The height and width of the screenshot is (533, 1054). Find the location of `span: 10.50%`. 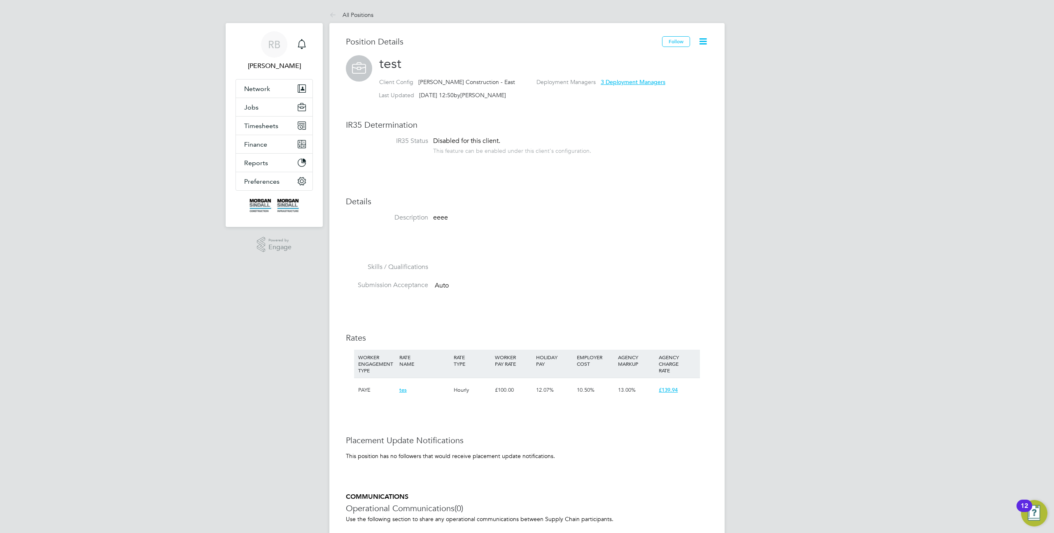

span: 10.50% is located at coordinates (585, 389).